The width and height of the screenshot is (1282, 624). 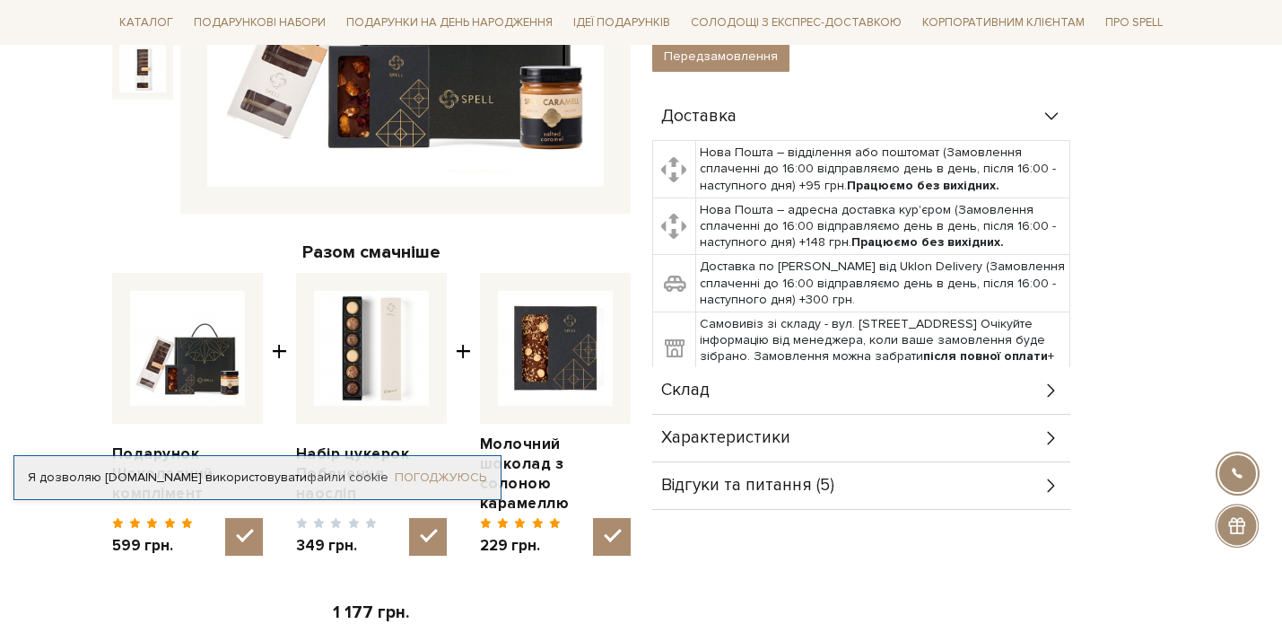 What do you see at coordinates (146, 22) in the screenshot?
I see `a: Каталог` at bounding box center [146, 22].